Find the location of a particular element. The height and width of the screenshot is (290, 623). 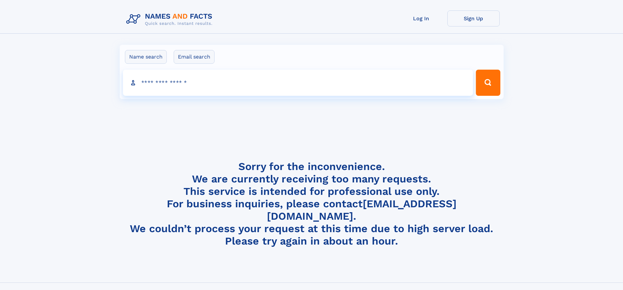

h4: Sorry for the inconvenience. We are currently receiving too many requests. This service is intend... is located at coordinates (312, 204).